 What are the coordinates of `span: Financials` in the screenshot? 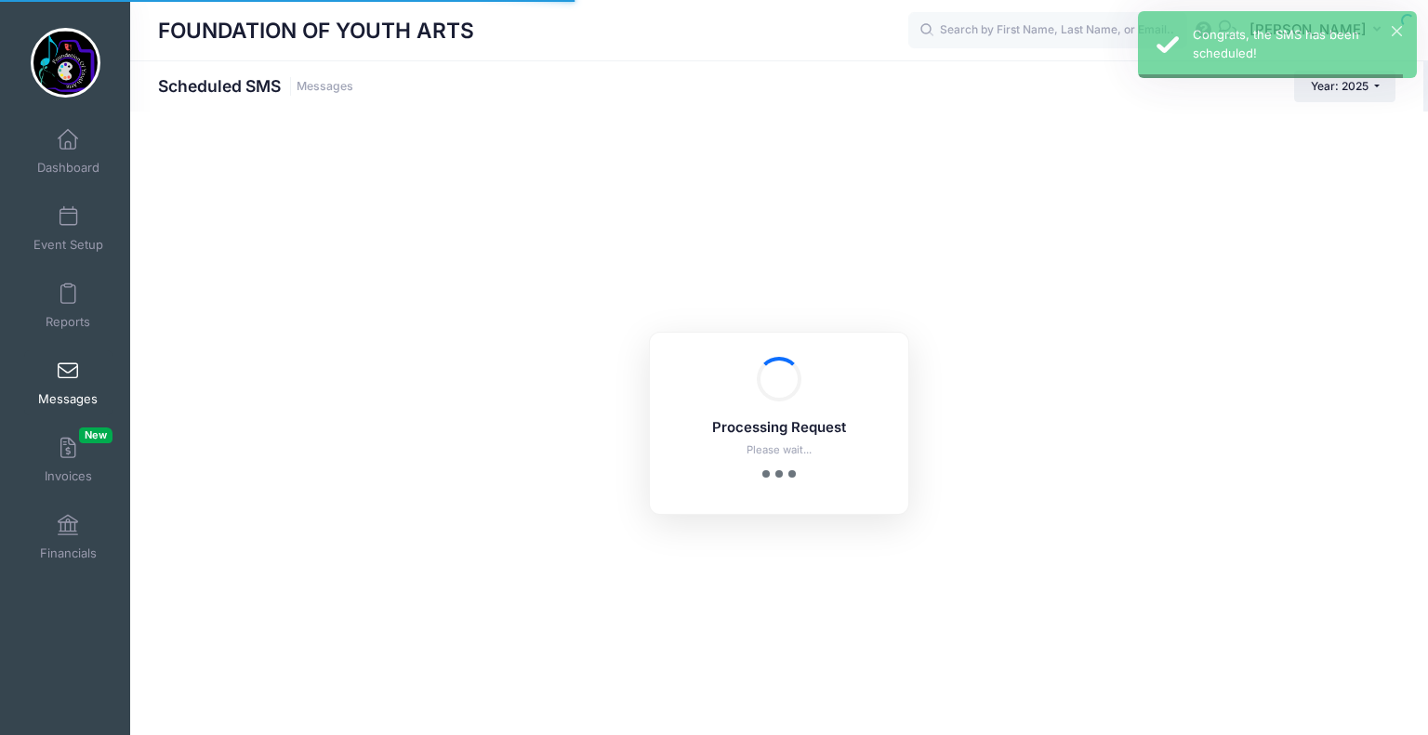 It's located at (68, 553).